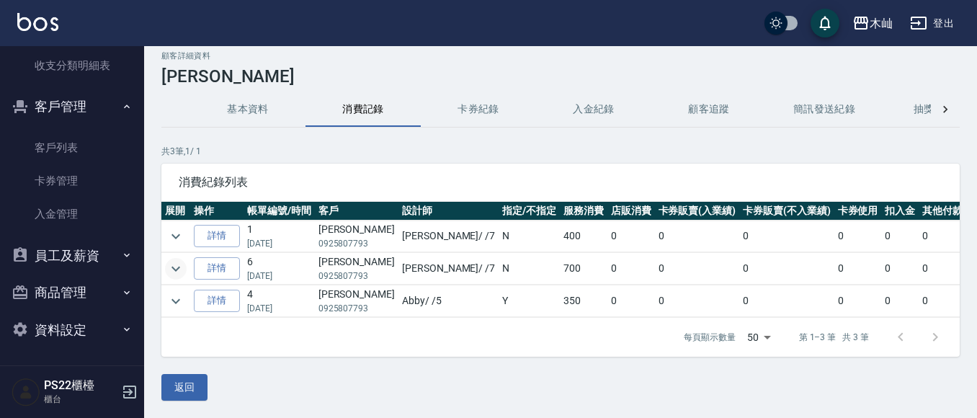  I want to click on th: 卡券販賣(不入業績), so click(787, 211).